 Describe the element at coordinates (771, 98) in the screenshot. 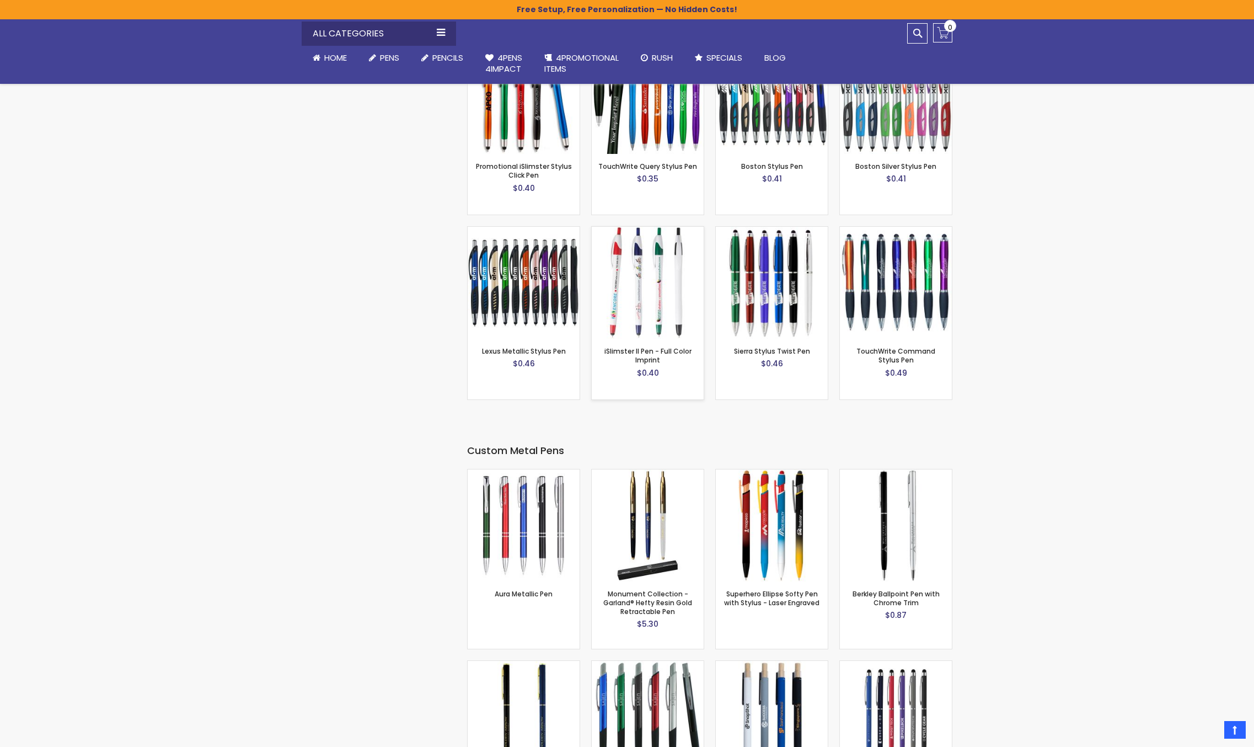

I see `img: Boston Stylus Pen` at that location.